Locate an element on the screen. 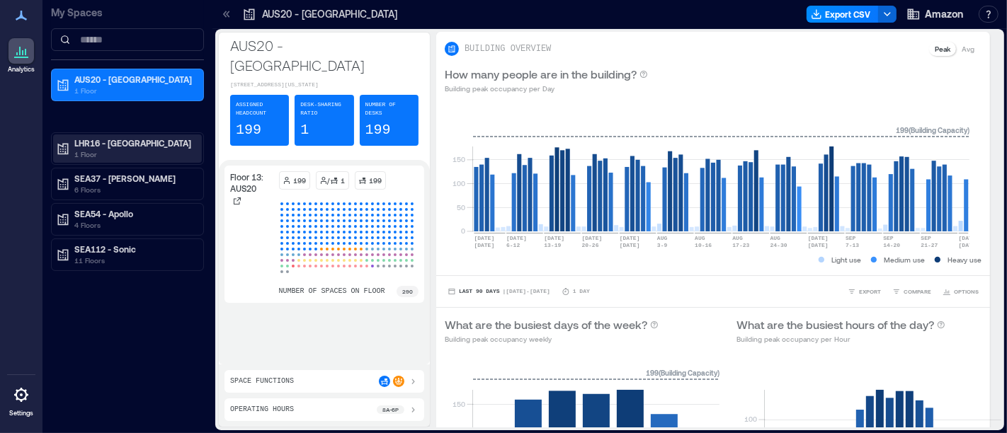 This screenshot has width=1007, height=433. p: 4 Floors is located at coordinates (134, 225).